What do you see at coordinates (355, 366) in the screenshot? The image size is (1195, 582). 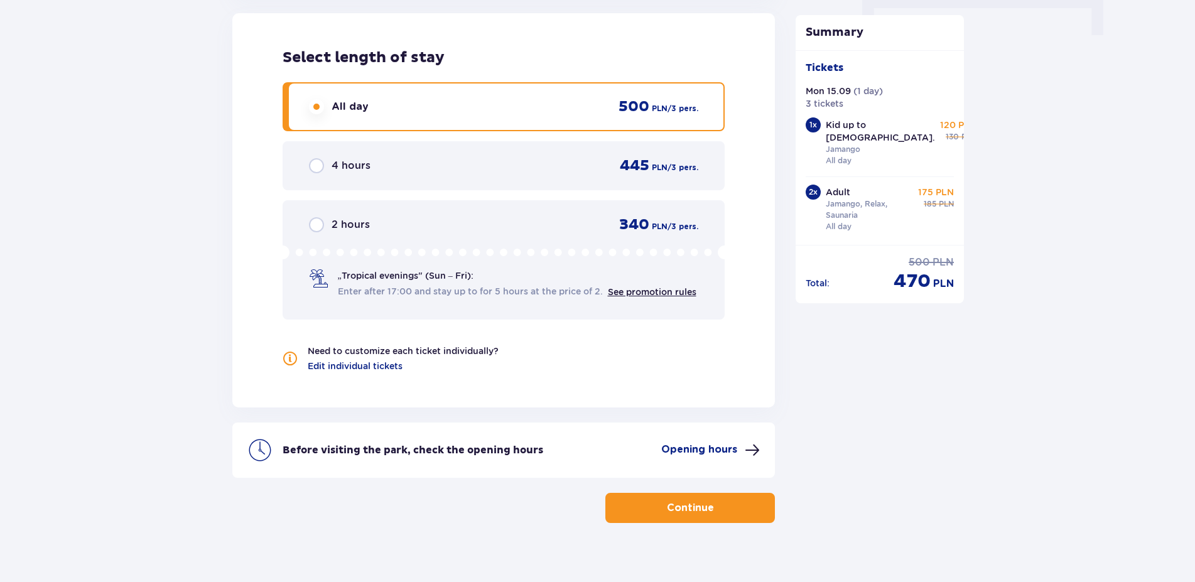 I see `a: Edit individual tickets` at bounding box center [355, 366].